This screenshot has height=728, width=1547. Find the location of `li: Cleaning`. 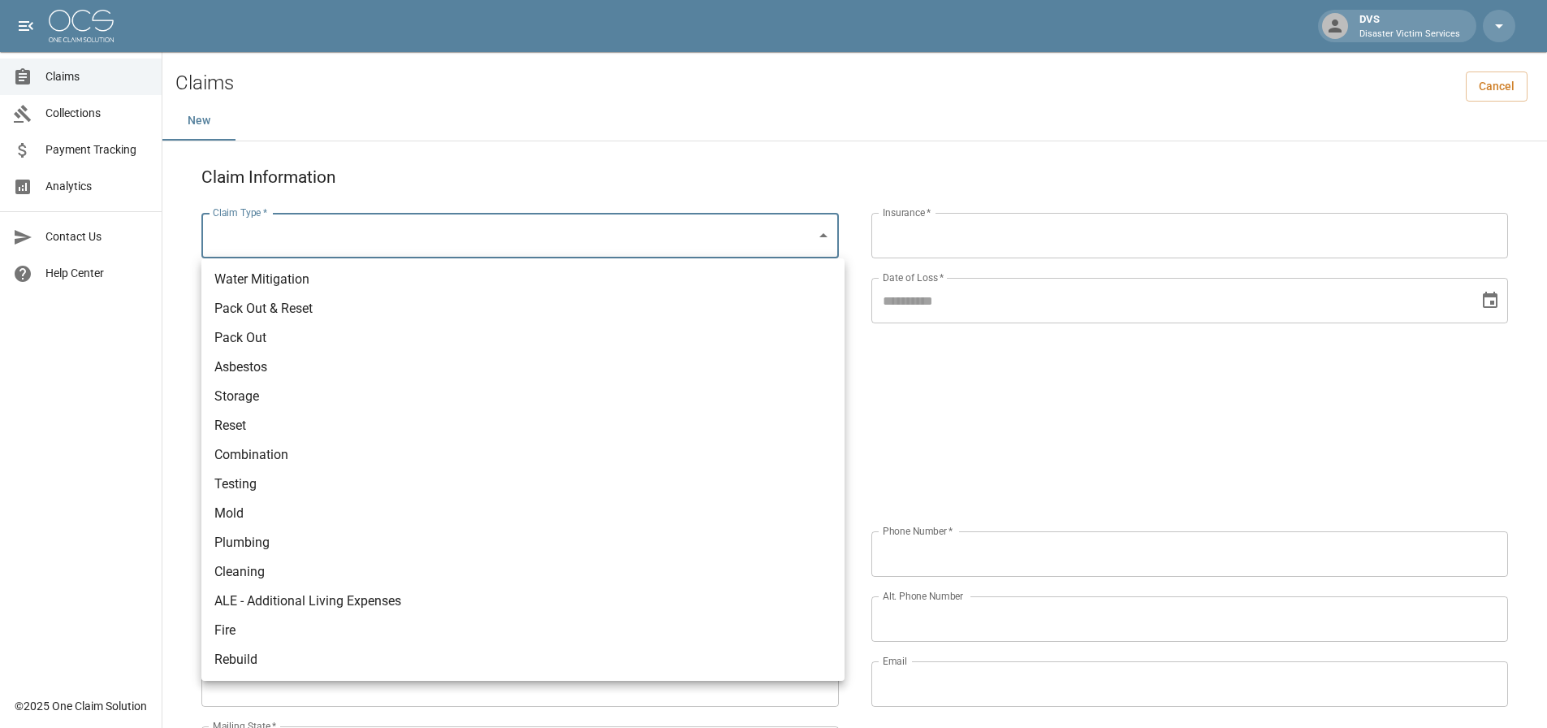

li: Cleaning is located at coordinates (523, 572).